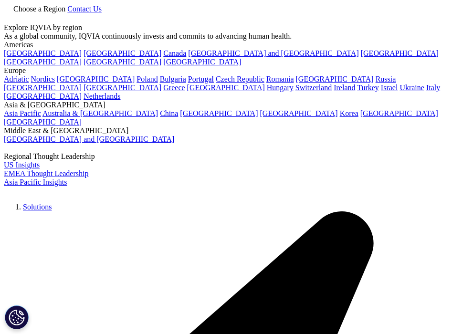 The image size is (473, 334). I want to click on a: Canada, so click(175, 53).